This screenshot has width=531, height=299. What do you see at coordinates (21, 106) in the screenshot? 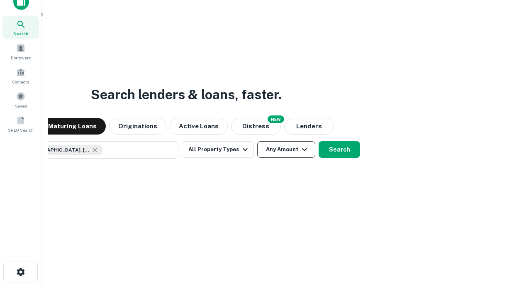
I see `span: Saved` at bounding box center [21, 106].